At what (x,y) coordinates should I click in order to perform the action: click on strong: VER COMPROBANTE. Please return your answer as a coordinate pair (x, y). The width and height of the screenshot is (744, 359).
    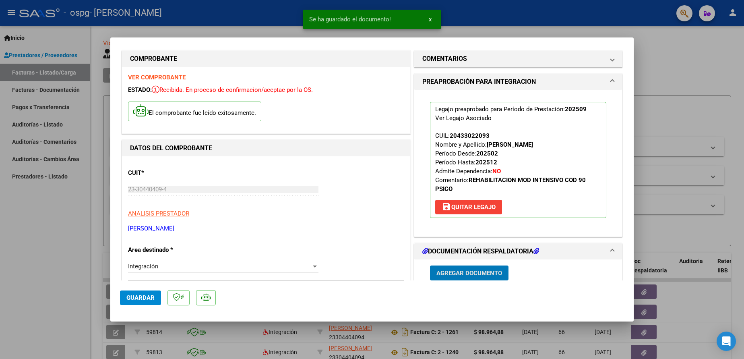
    Looking at the image, I should click on (157, 77).